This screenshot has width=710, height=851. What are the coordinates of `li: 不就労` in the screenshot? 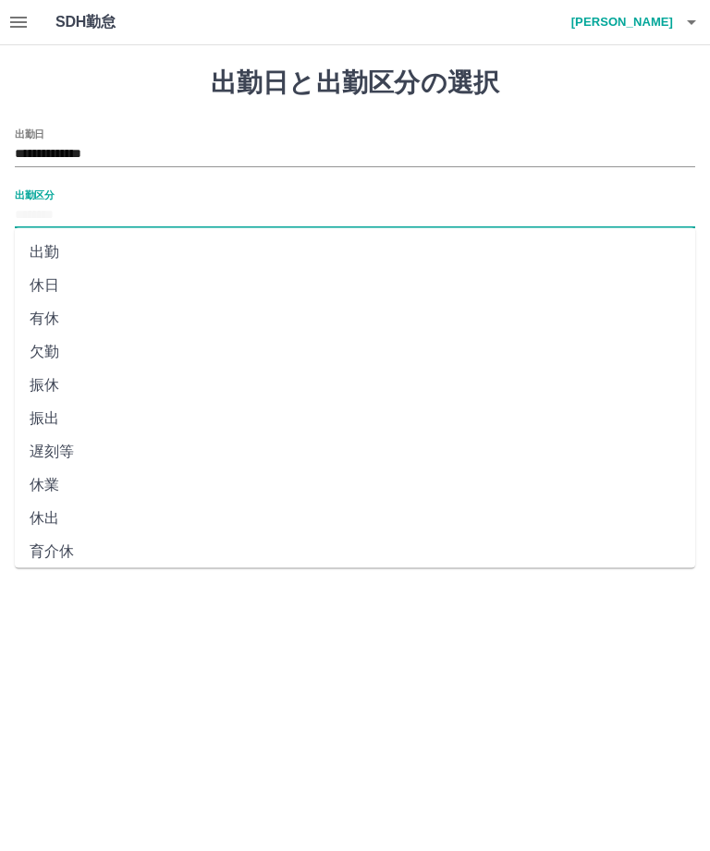 It's located at (355, 585).